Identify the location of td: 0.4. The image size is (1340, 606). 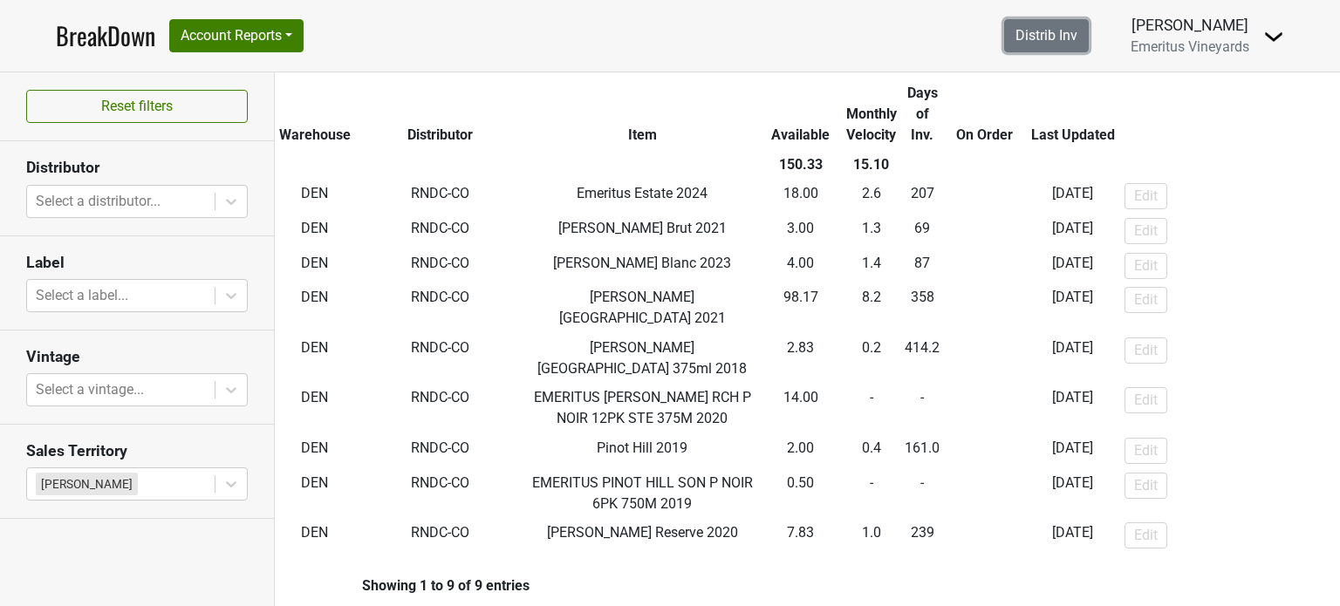
(871, 451).